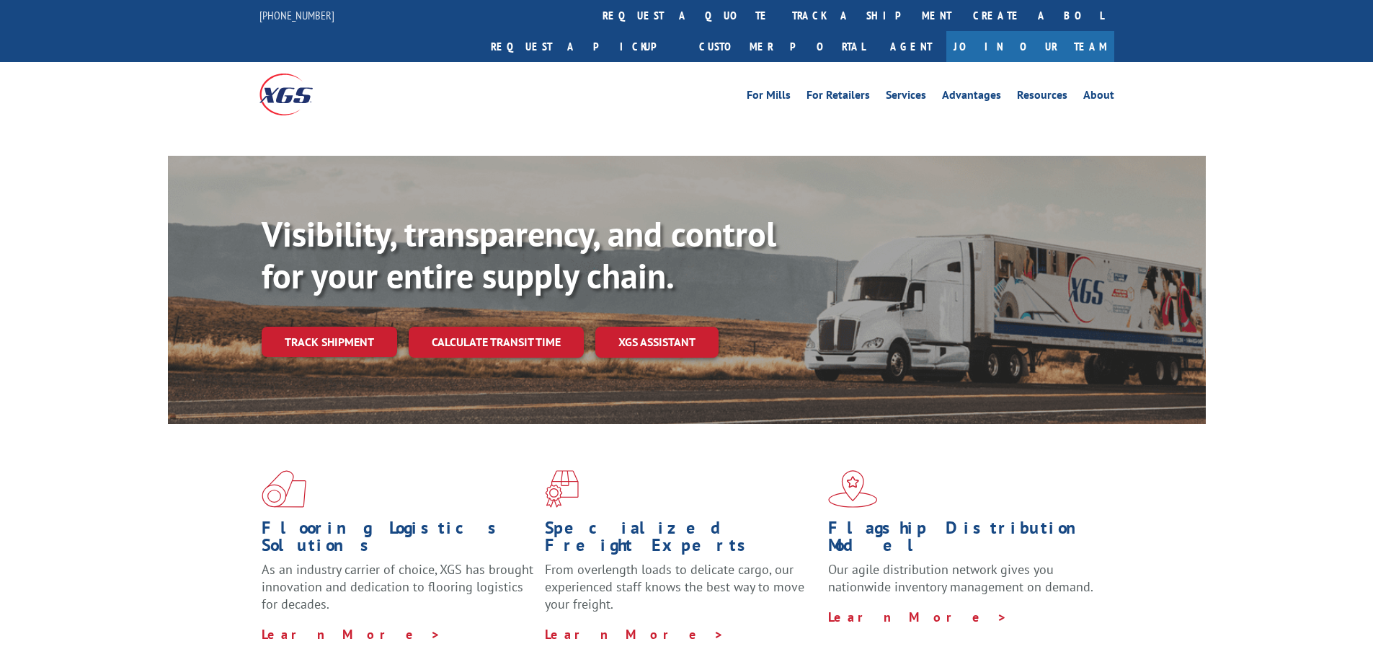  What do you see at coordinates (906, 97) in the screenshot?
I see `a: Services` at bounding box center [906, 97].